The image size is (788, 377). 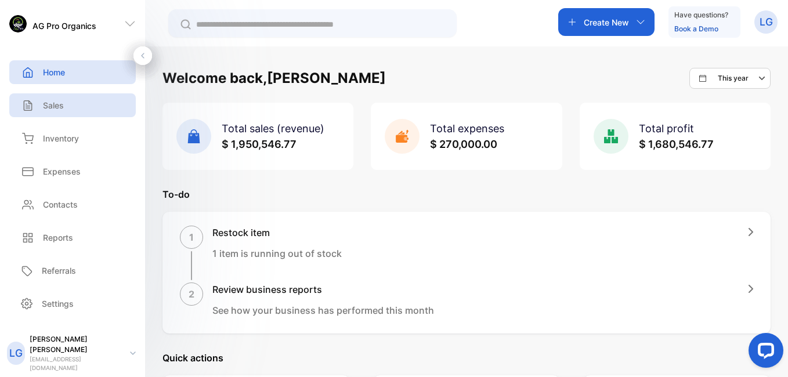 What do you see at coordinates (467, 358) in the screenshot?
I see `p: Quick actions` at bounding box center [467, 358].